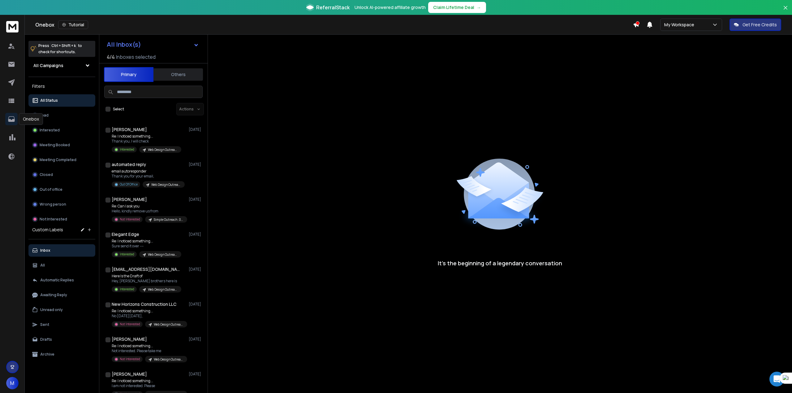 Image resolution: width=792 pixels, height=393 pixels. I want to click on button: Wrong person, so click(62, 204).